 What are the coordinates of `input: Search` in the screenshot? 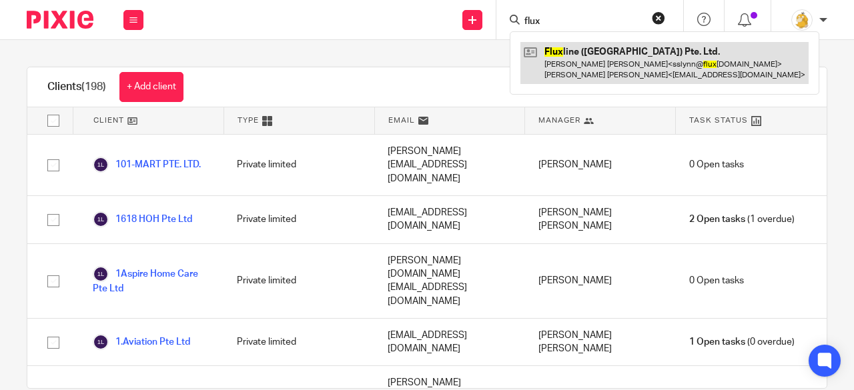 It's located at (583, 22).